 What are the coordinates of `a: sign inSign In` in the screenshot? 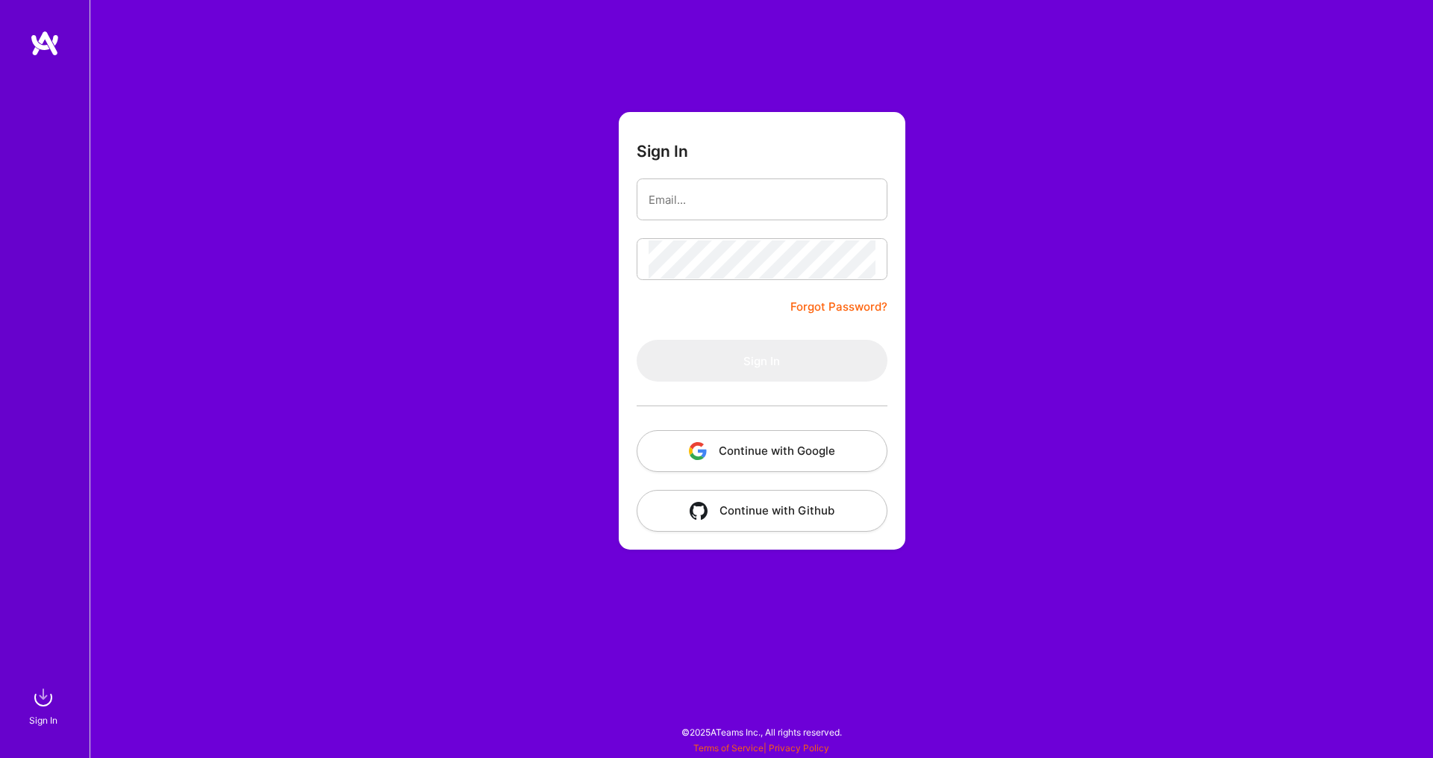 It's located at (45, 705).